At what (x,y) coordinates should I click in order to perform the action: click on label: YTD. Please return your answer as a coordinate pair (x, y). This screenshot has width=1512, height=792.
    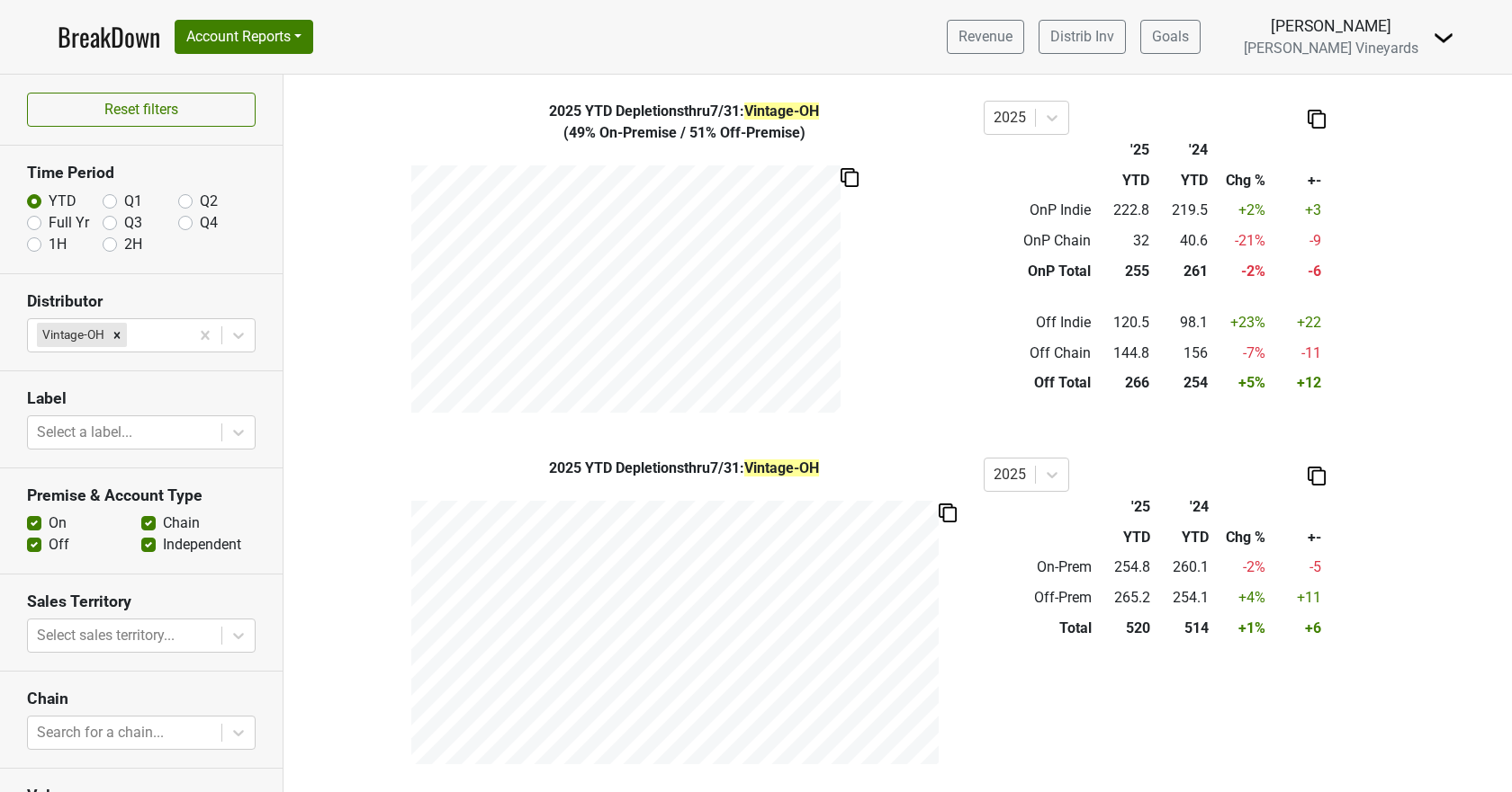
    Looking at the image, I should click on (62, 201).